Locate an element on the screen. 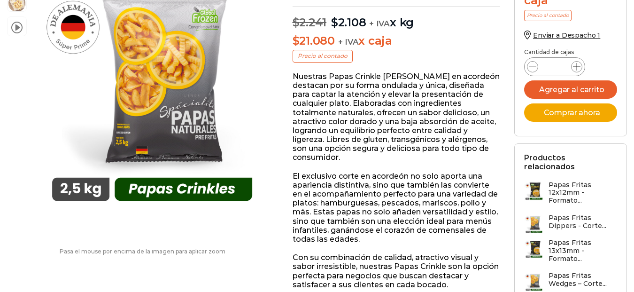 This screenshot has height=292, width=634. bdi: 2.241 is located at coordinates (309, 22).